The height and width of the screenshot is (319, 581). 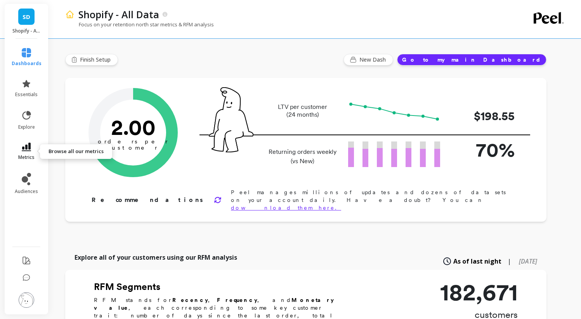 What do you see at coordinates (26, 127) in the screenshot?
I see `span: explore` at bounding box center [26, 127].